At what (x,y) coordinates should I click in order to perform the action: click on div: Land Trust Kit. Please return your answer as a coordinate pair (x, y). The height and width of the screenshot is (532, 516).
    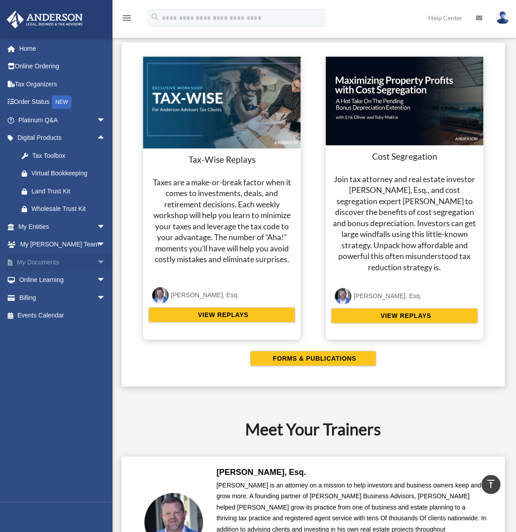
    Looking at the image, I should click on (70, 191).